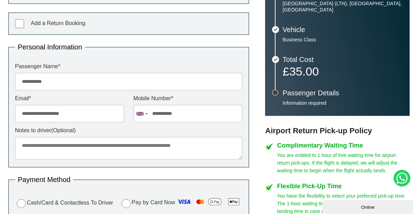  I want to click on h3: Passenger Details, so click(343, 93).